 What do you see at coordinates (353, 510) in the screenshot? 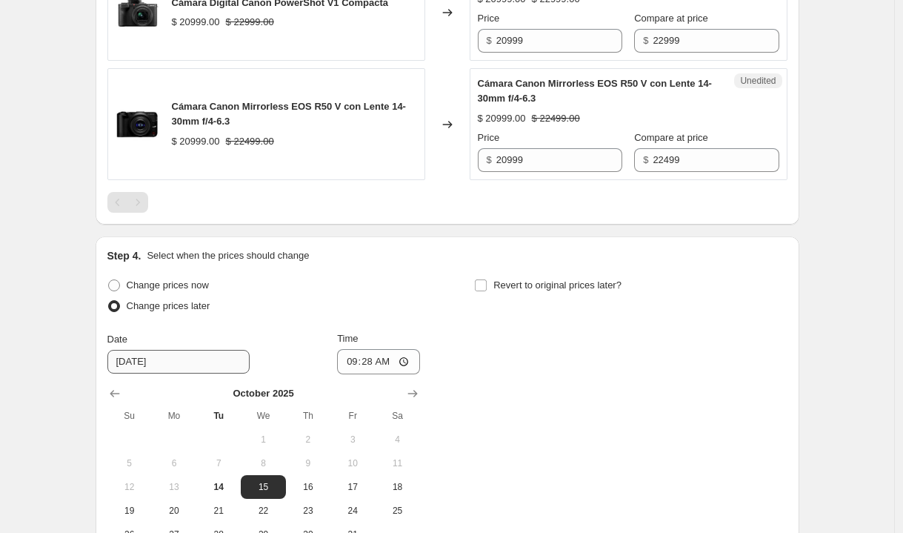
I see `button: Friday October 24 2025` at bounding box center [353, 510].